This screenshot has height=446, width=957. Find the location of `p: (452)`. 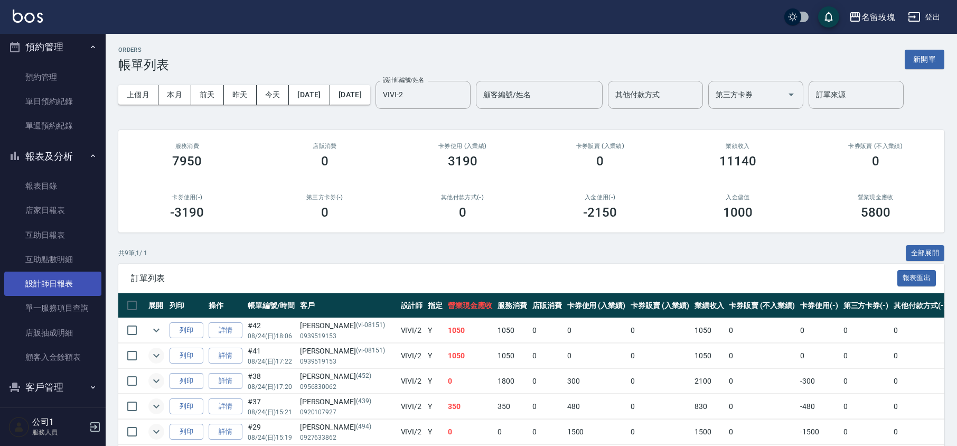

p: (452) is located at coordinates (364, 376).